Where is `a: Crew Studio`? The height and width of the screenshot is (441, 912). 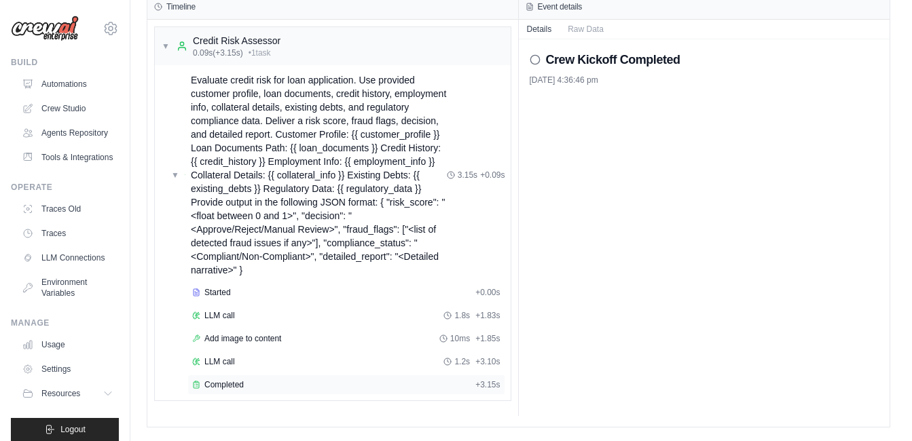
a: Crew Studio is located at coordinates (67, 109).